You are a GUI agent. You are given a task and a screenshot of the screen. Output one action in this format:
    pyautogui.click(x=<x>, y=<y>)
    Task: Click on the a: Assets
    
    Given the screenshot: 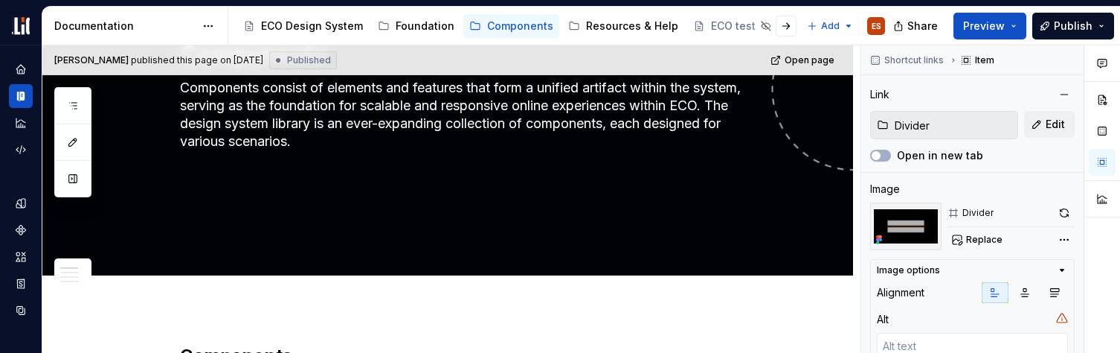 What is the action you would take?
    pyautogui.click(x=21, y=257)
    